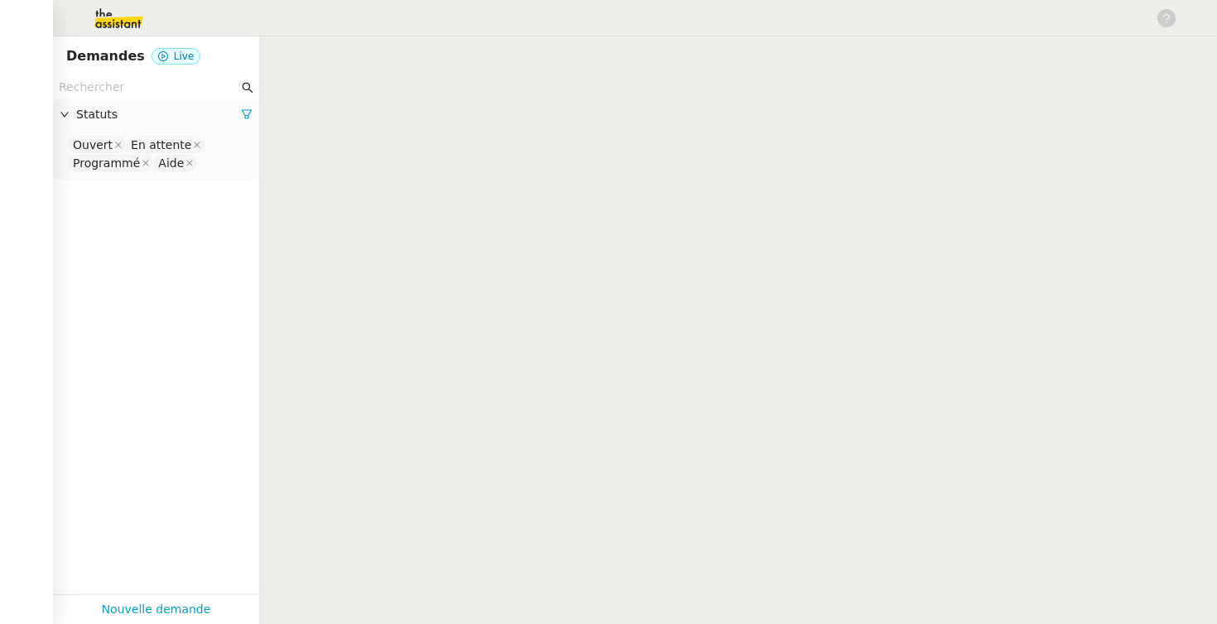 This screenshot has width=1217, height=624. Describe the element at coordinates (156, 114) in the screenshot. I see `div: Statuts` at that location.